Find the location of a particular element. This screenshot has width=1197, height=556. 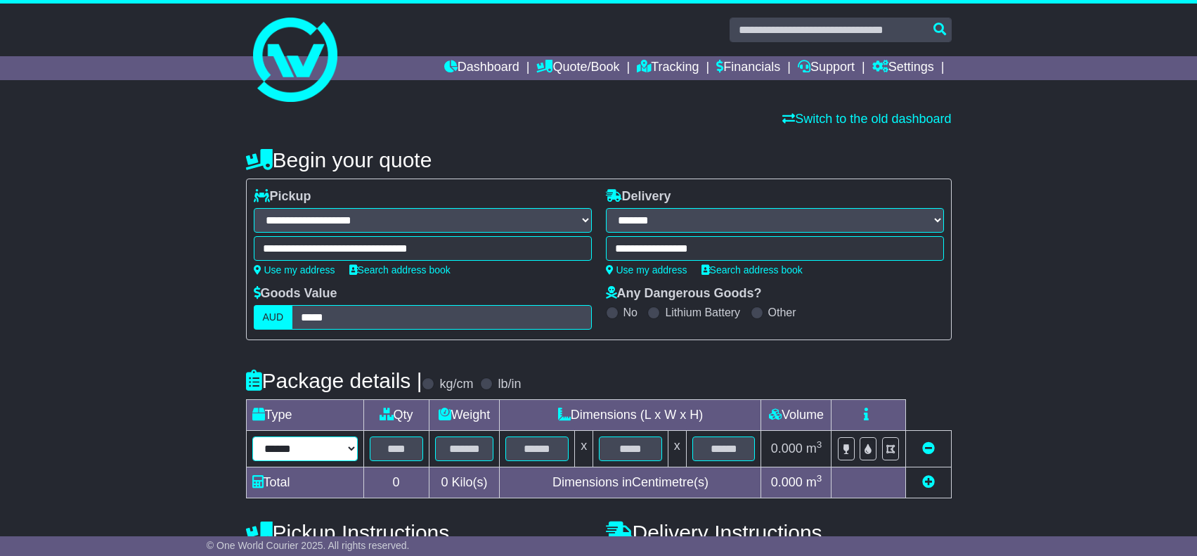

label: Pickup is located at coordinates (282, 197).